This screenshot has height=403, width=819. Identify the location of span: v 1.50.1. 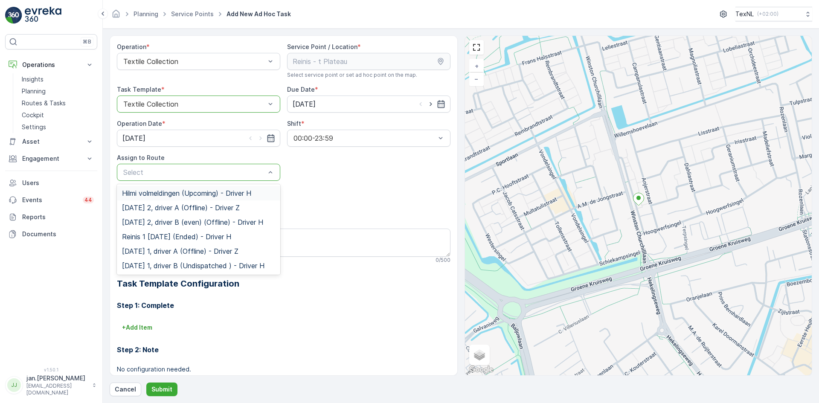
(51, 370).